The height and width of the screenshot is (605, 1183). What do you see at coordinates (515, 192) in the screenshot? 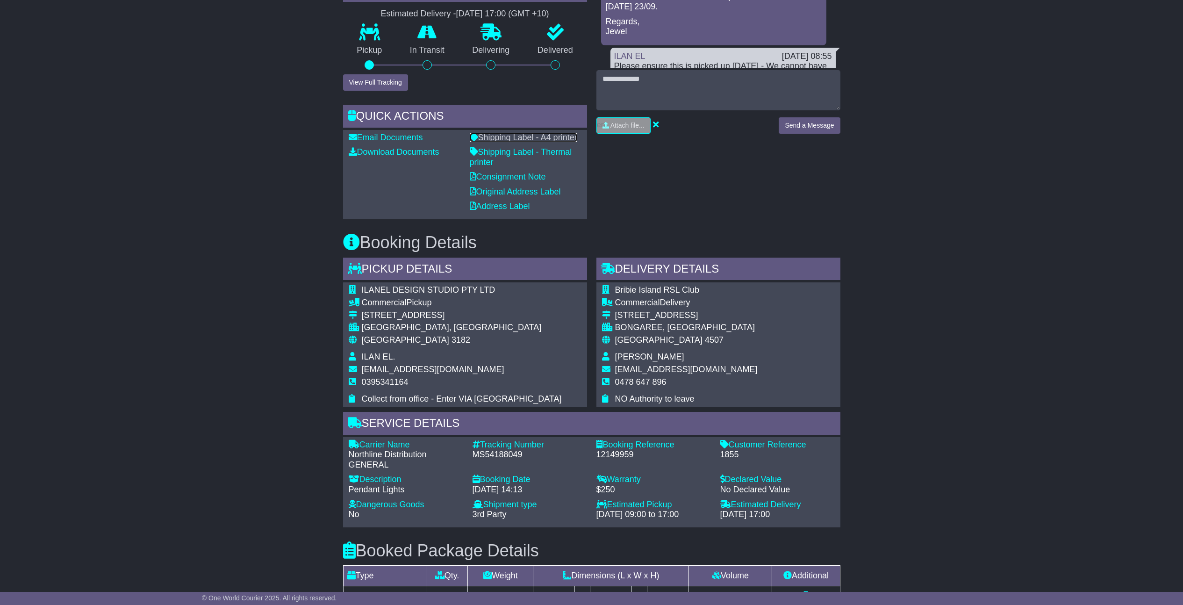
I see `a: Original Address Label` at bounding box center [515, 192].